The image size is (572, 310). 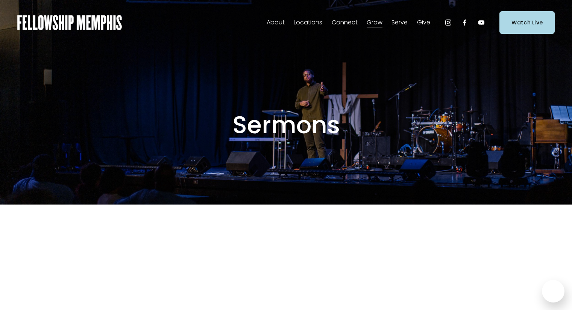 I want to click on span: Serve, so click(x=399, y=23).